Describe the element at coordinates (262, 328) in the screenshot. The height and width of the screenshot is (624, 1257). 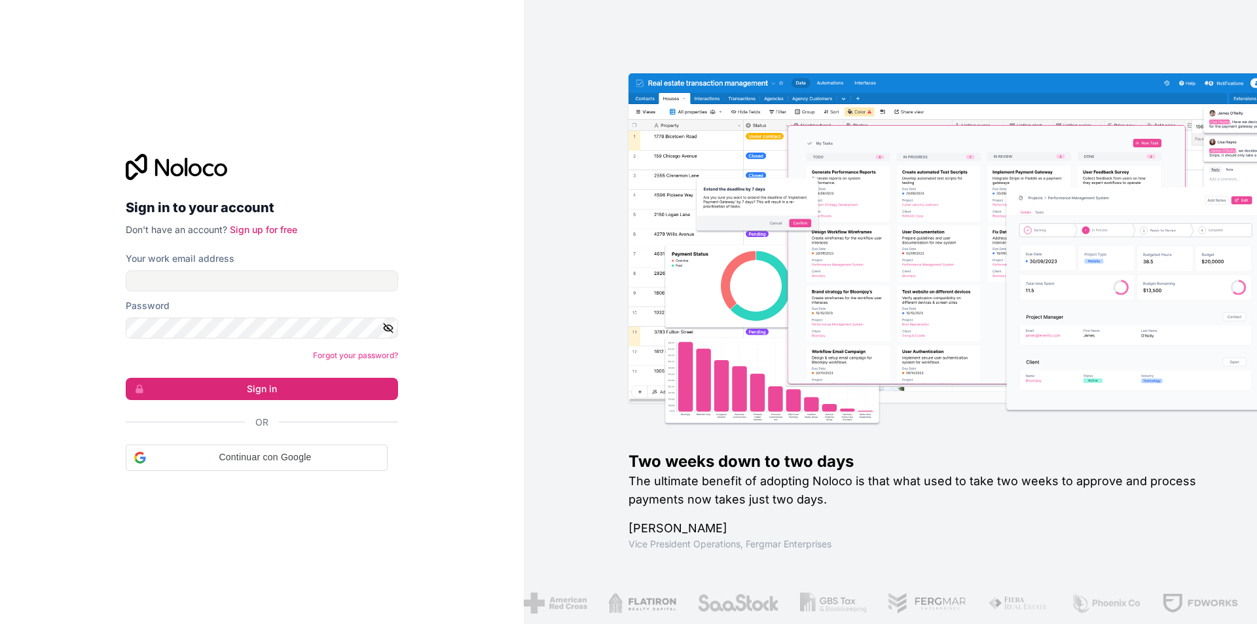
I see `input: Password` at that location.